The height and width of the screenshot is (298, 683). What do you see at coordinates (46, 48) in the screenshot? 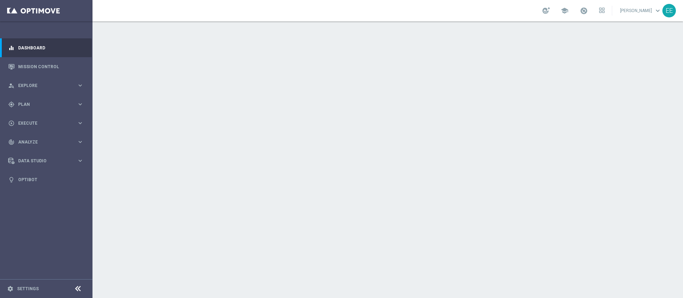
I see `div: equalizer Dashboard` at bounding box center [46, 48].